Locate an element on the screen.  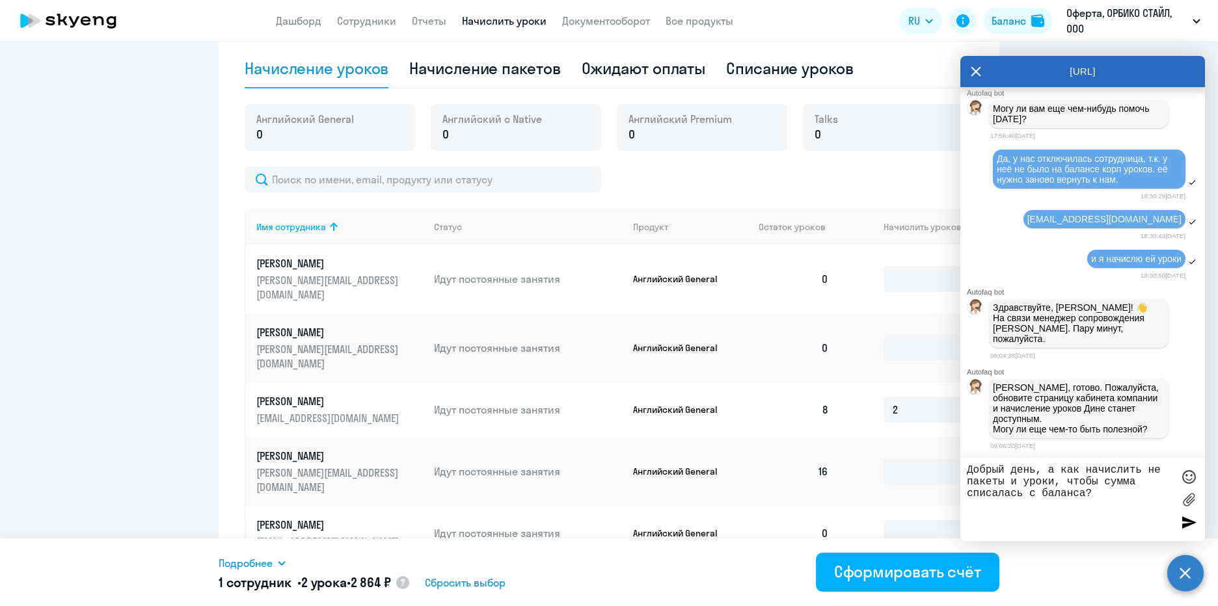
span: Talks is located at coordinates (826, 119).